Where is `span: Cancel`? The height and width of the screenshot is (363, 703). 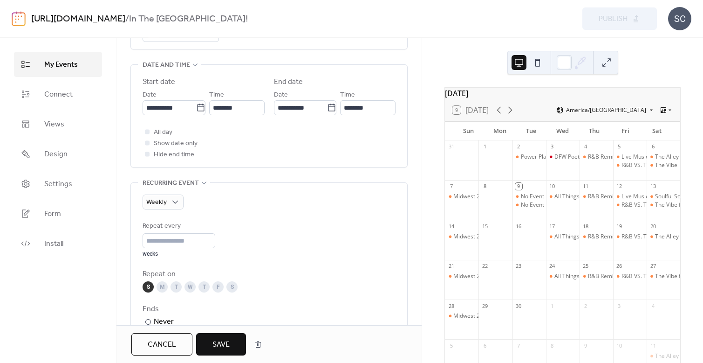
span: Cancel is located at coordinates (162, 344).